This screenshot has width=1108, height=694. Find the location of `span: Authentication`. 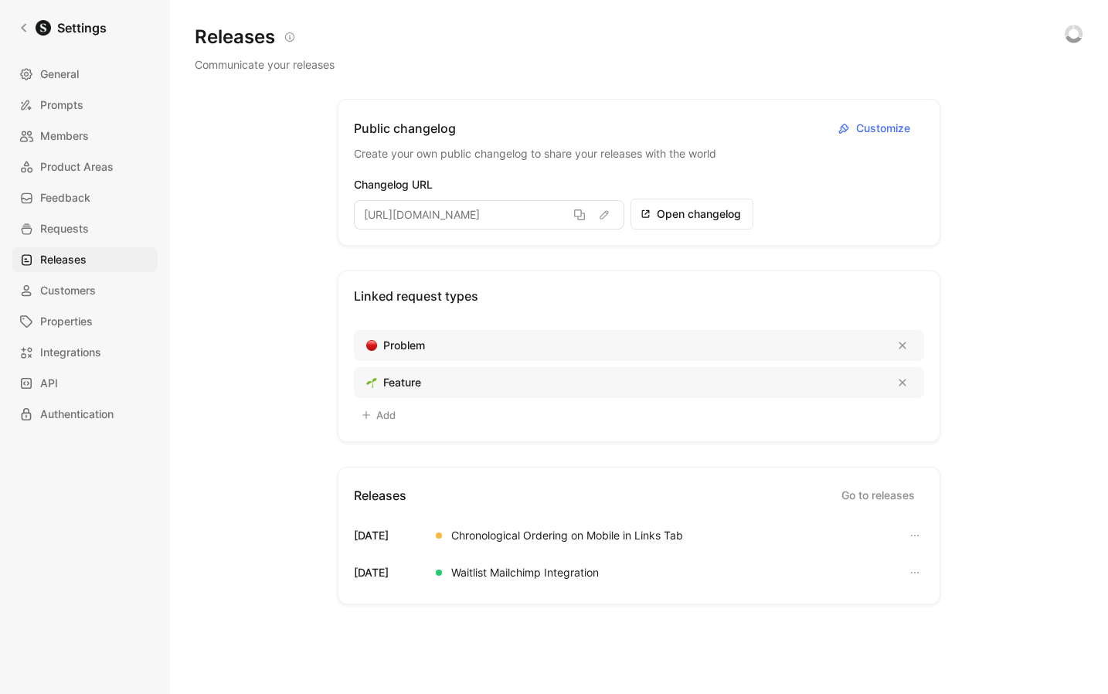

span: Authentication is located at coordinates (76, 414).